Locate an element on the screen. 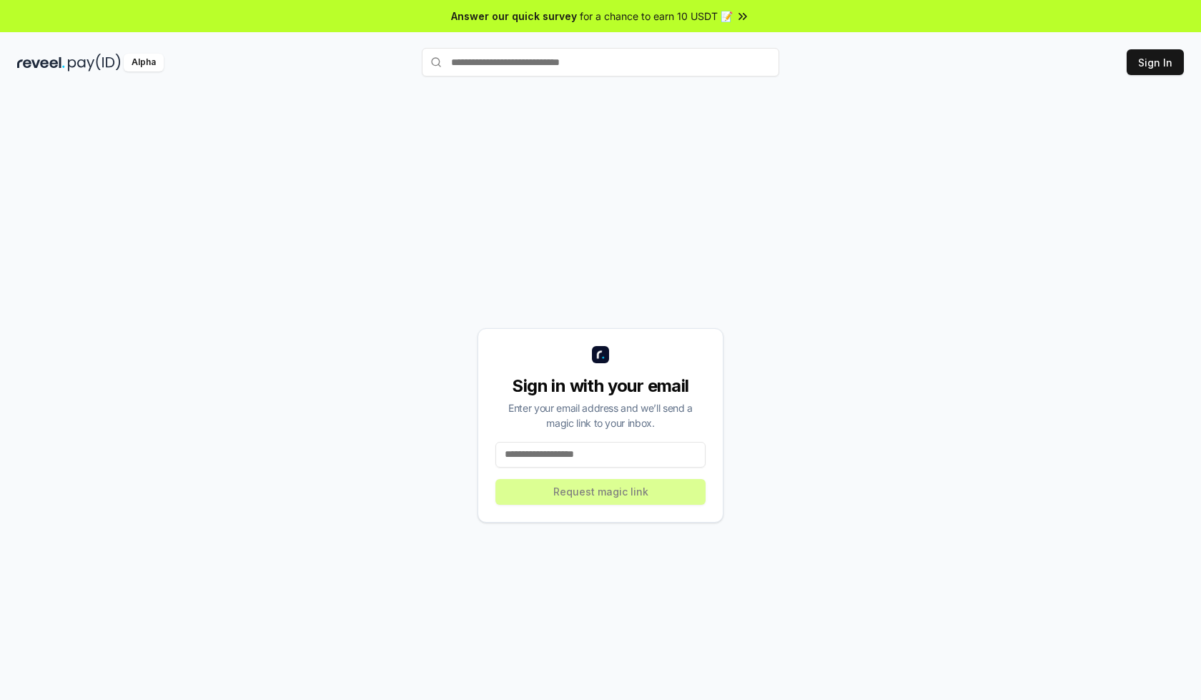  div: Sign in with your email is located at coordinates (601, 386).